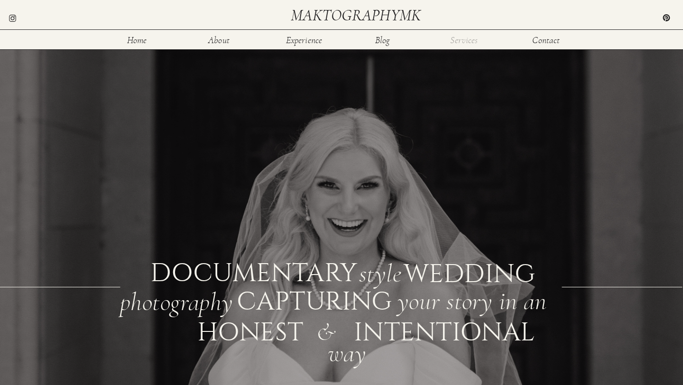  What do you see at coordinates (464, 39) in the screenshot?
I see `a: Services` at bounding box center [464, 39].